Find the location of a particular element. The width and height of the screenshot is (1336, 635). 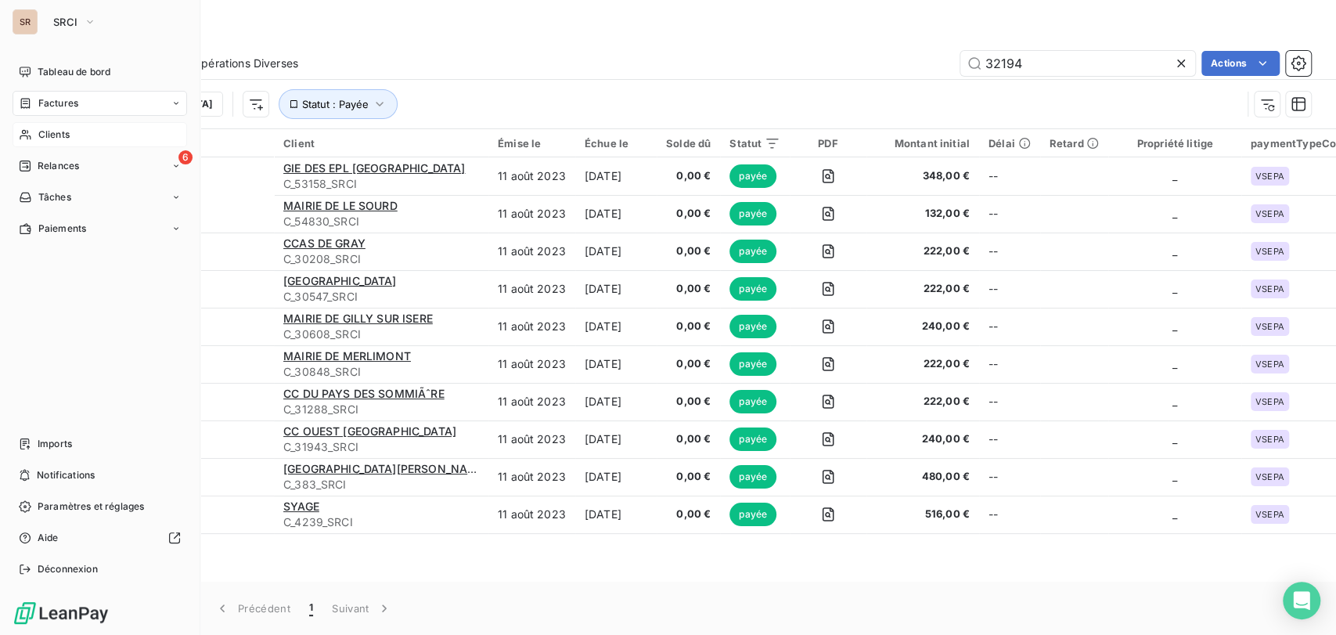

div: PDF is located at coordinates (827, 143).